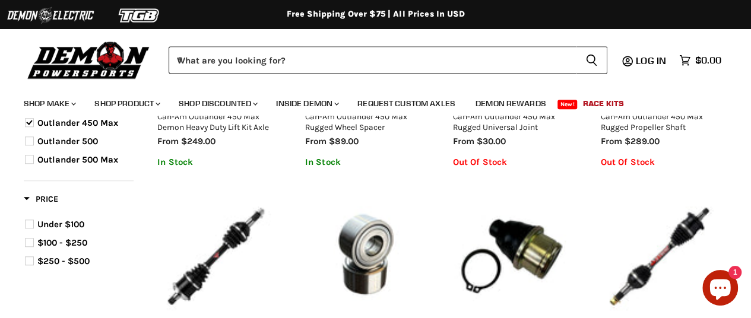 The width and height of the screenshot is (751, 318). I want to click on a: Can-Am Outlander 450 Max Rugged Universal Joint, so click(504, 122).